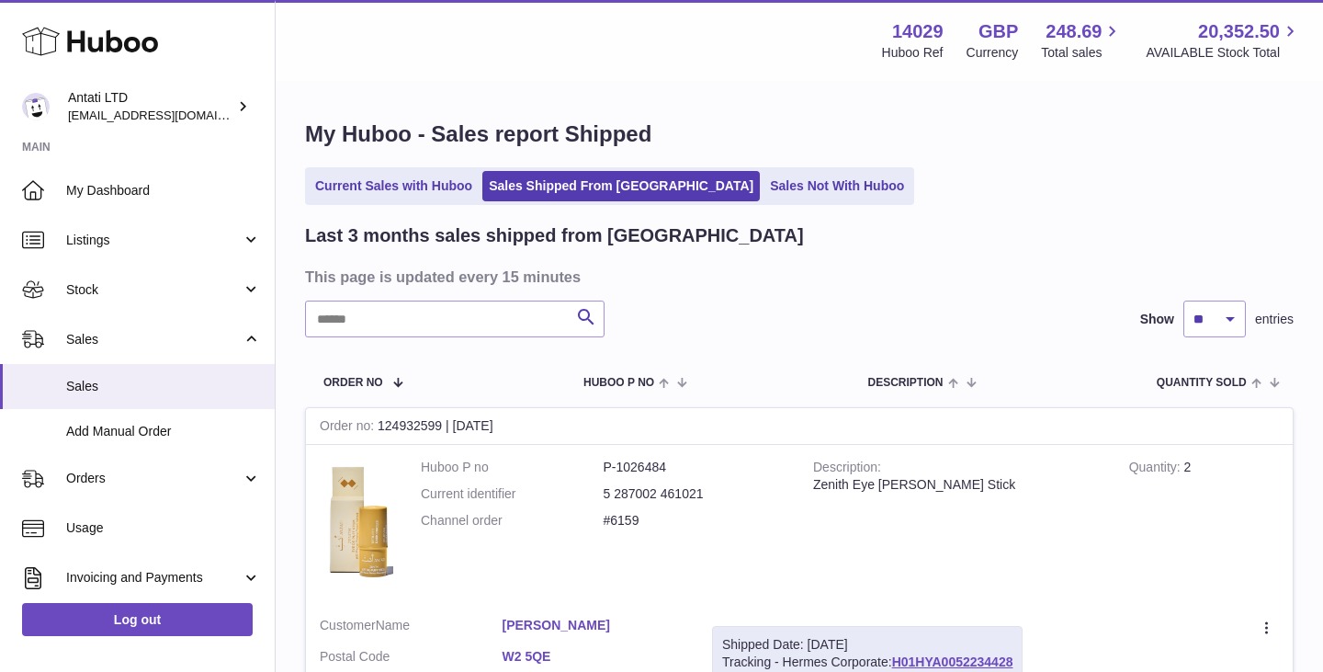 The image size is (1323, 672). What do you see at coordinates (837, 186) in the screenshot?
I see `a: Sales Not With Huboo` at bounding box center [837, 186].